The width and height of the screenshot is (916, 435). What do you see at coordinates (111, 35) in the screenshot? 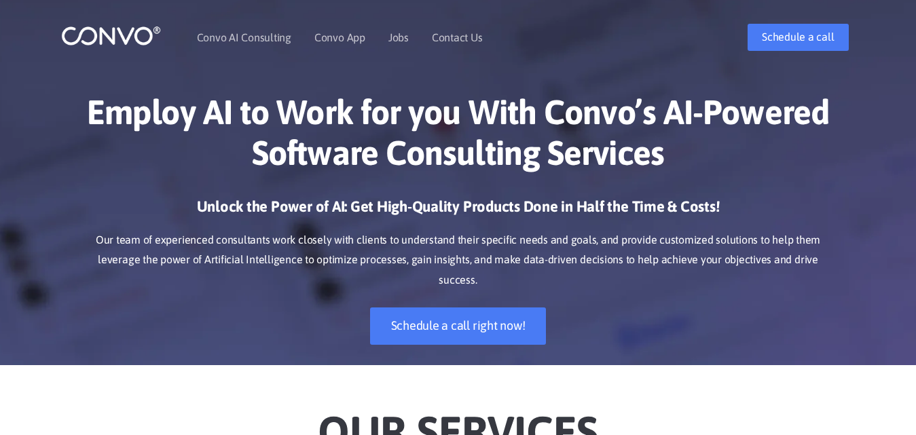
I see `img: logo_1.png` at bounding box center [111, 35].